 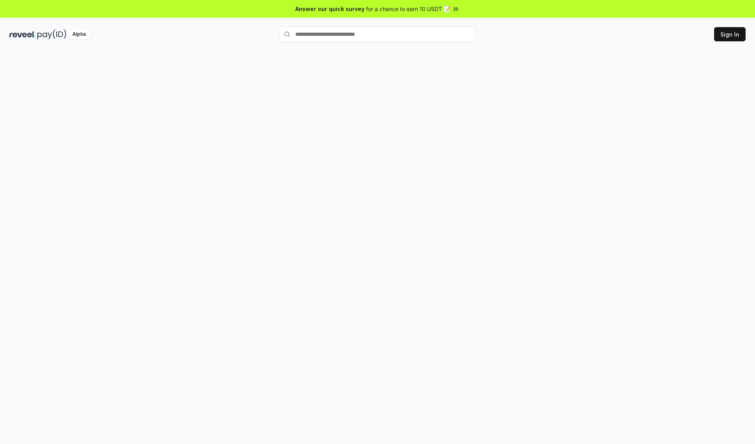 I want to click on span: for a chance to earn 10 USDT 📝, so click(x=408, y=9).